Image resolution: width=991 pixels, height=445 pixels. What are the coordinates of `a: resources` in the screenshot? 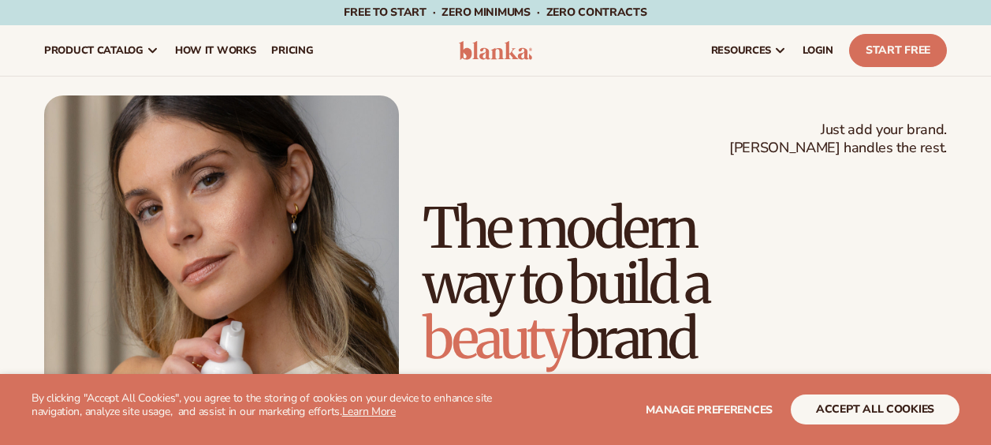 It's located at (749, 50).